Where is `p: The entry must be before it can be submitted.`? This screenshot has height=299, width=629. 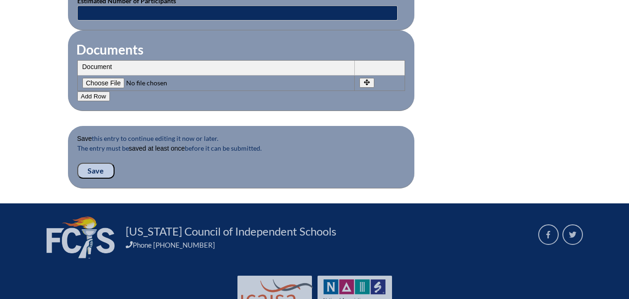
p: The entry must be before it can be submitted. is located at coordinates (241, 153).